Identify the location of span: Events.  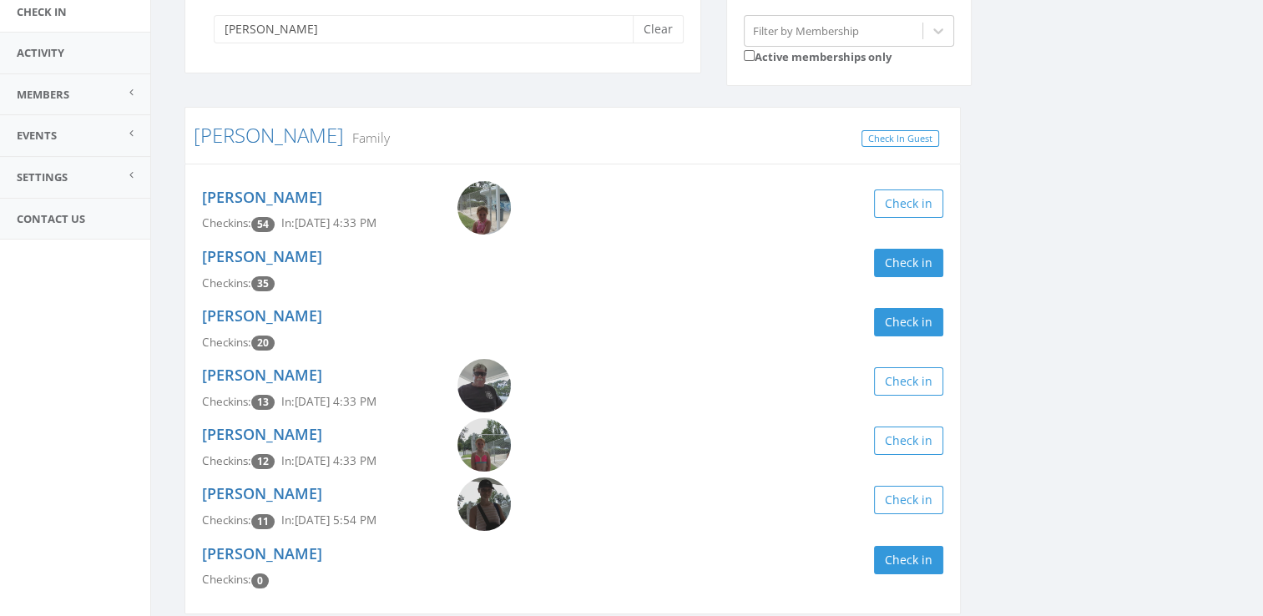
(37, 135).